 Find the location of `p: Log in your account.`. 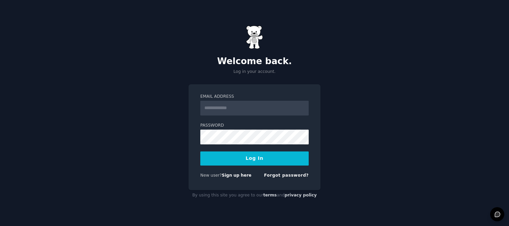

p: Log in your account. is located at coordinates (254, 72).